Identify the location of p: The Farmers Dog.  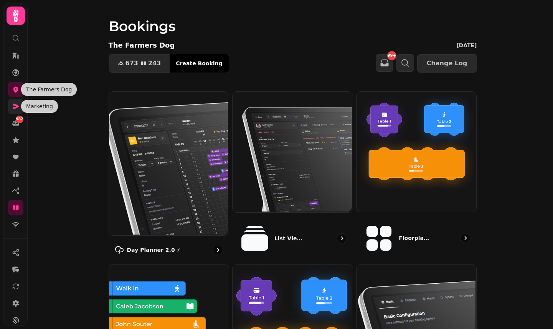
(142, 45).